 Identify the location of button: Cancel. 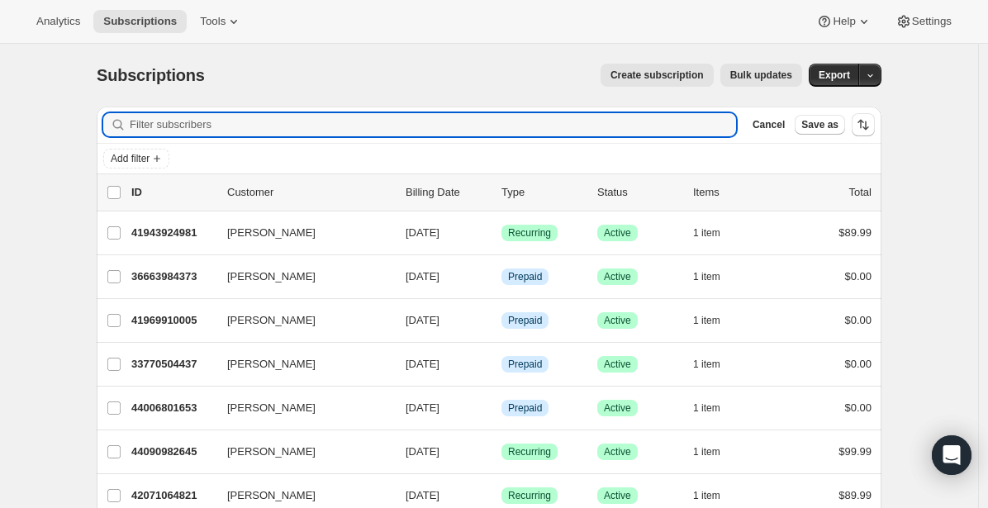
(769, 125).